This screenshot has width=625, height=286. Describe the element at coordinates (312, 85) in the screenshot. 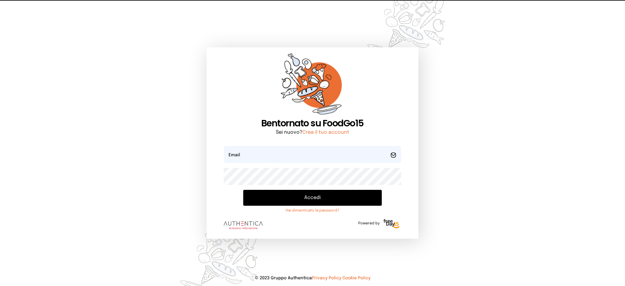

I see `img: sticker-orange.65babaf.png` at that location.